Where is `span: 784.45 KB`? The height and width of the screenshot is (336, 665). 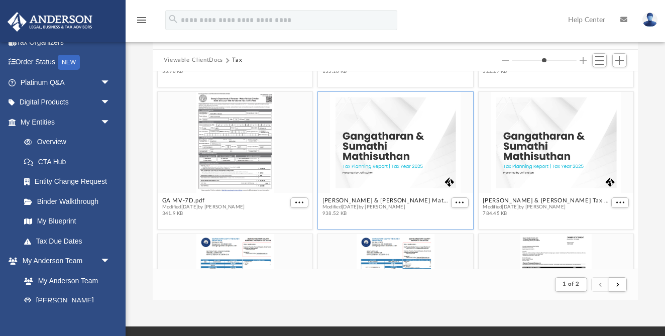 span: 784.45 KB is located at coordinates (546, 214).